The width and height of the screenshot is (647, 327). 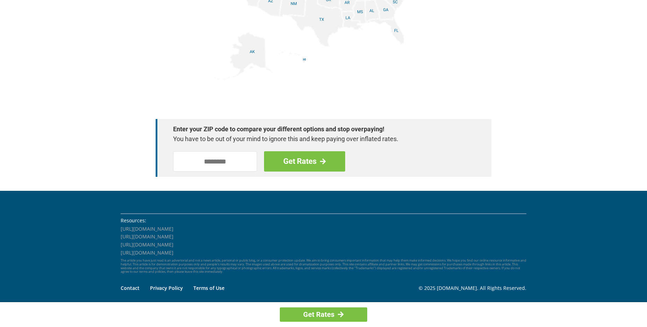 What do you see at coordinates (320, 129) in the screenshot?
I see `strong: Enter your ZIP code to compare your different options and stop overpaying!` at bounding box center [320, 129].